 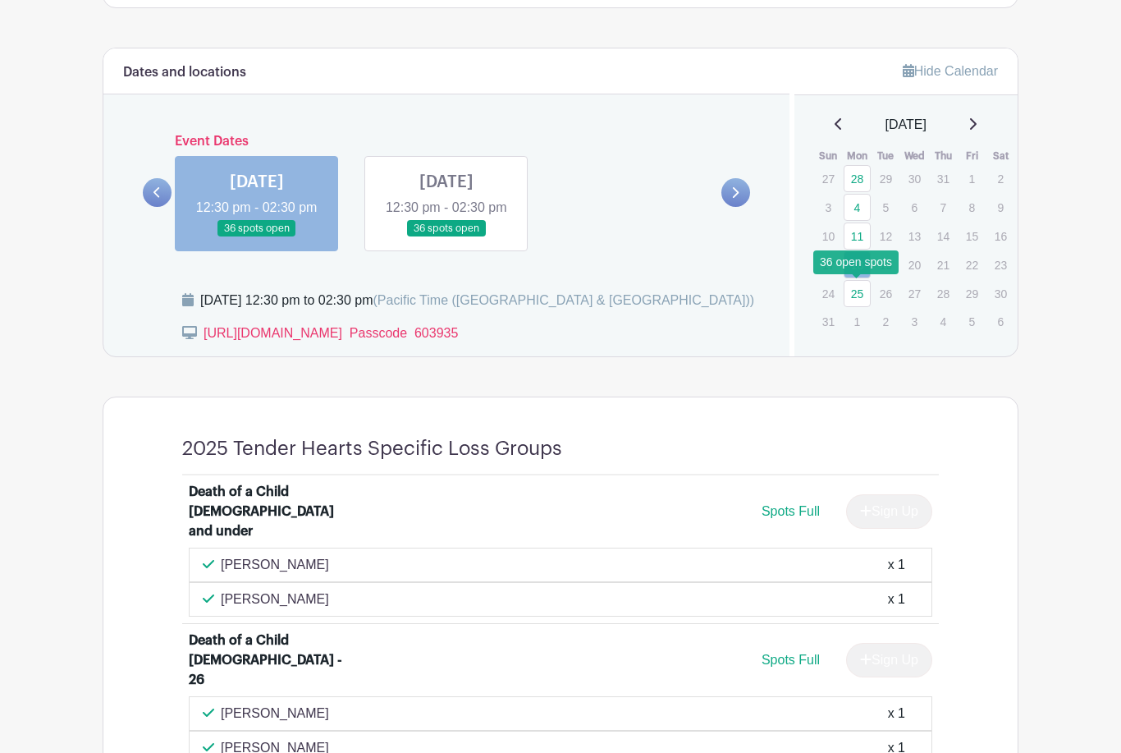 I want to click on h6: Event Dates, so click(x=447, y=141).